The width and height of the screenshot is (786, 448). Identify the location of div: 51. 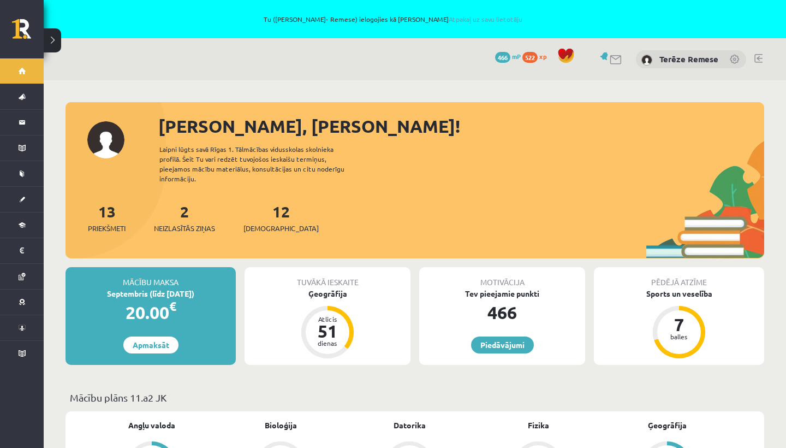
(328, 331).